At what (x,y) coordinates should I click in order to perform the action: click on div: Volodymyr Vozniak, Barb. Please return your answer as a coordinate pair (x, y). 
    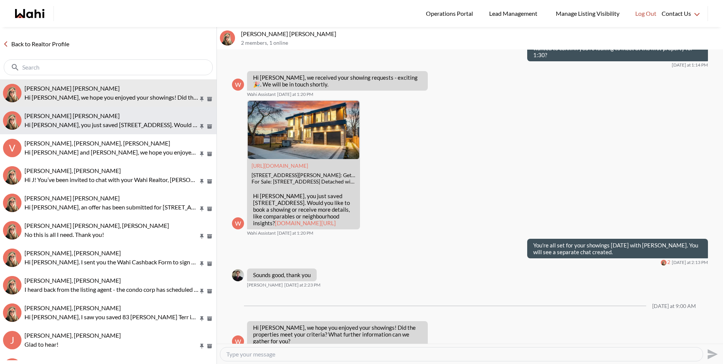
    Looking at the image, I should click on (12, 285).